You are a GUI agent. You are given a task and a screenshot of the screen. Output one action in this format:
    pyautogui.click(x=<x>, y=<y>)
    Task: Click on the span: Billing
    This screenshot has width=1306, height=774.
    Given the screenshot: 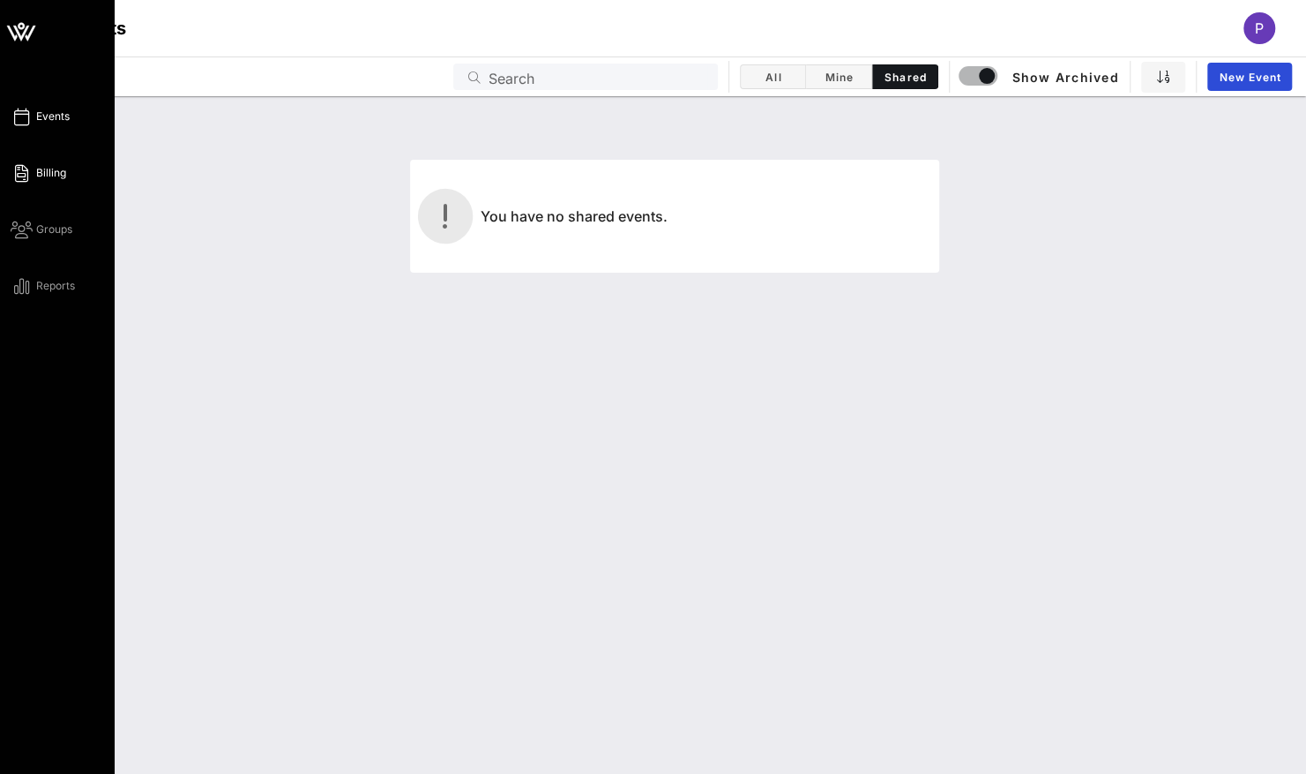 What is the action you would take?
    pyautogui.click(x=51, y=173)
    